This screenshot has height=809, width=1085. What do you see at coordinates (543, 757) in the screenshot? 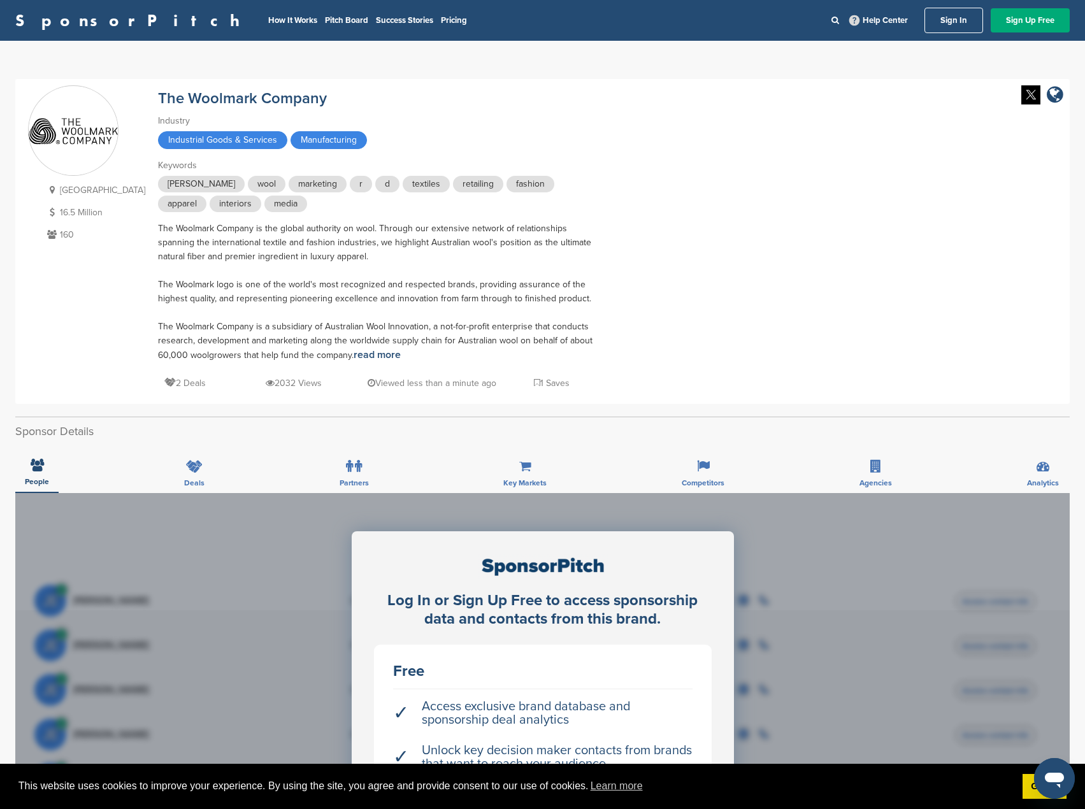
I see `li: Unlock key decision maker contacts from brands that want to reach your audience` at bounding box center [543, 757].